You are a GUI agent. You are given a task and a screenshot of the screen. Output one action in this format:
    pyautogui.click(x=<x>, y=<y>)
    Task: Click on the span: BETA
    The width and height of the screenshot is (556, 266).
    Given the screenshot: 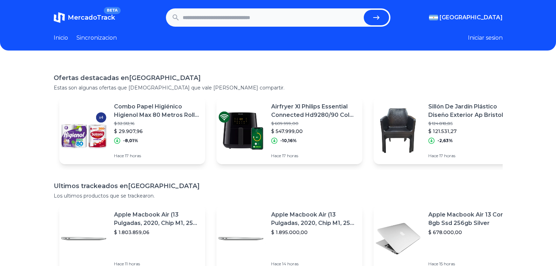 What is the action you would take?
    pyautogui.click(x=112, y=11)
    